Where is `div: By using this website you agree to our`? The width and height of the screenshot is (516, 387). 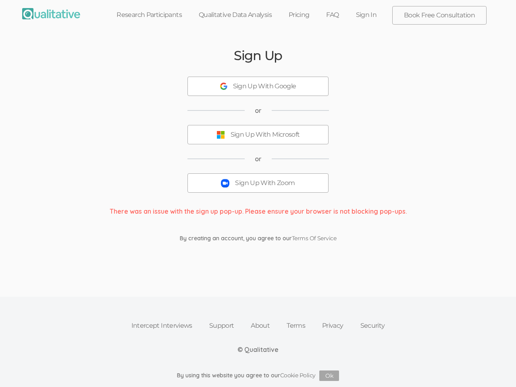
div: By using this website you agree to our is located at coordinates (258, 375).